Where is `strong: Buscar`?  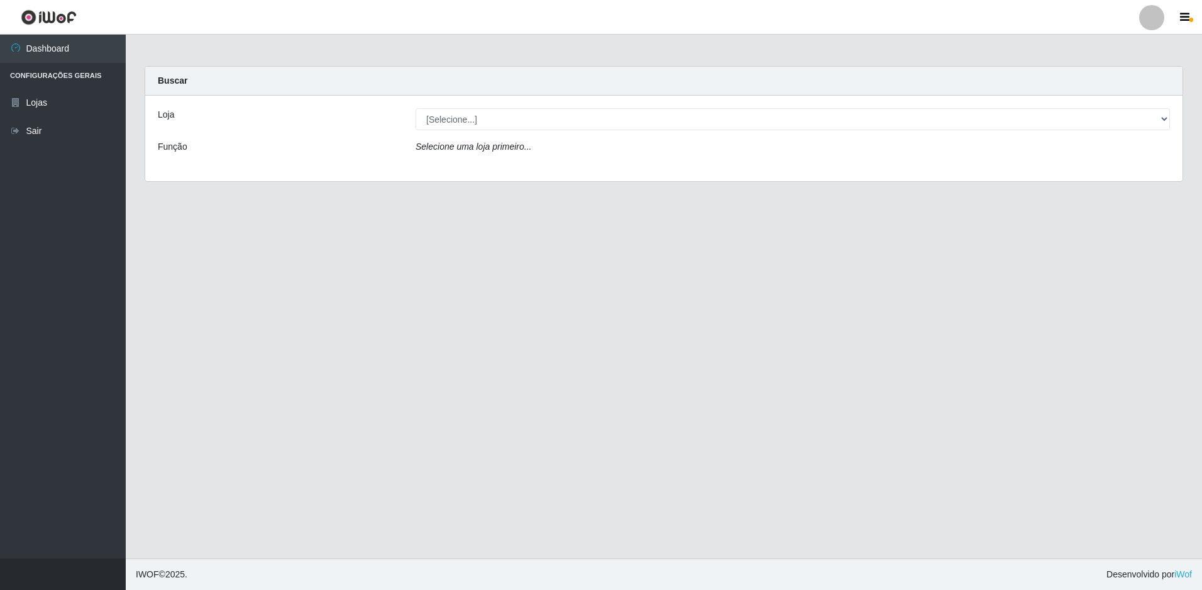
strong: Buscar is located at coordinates (172, 80).